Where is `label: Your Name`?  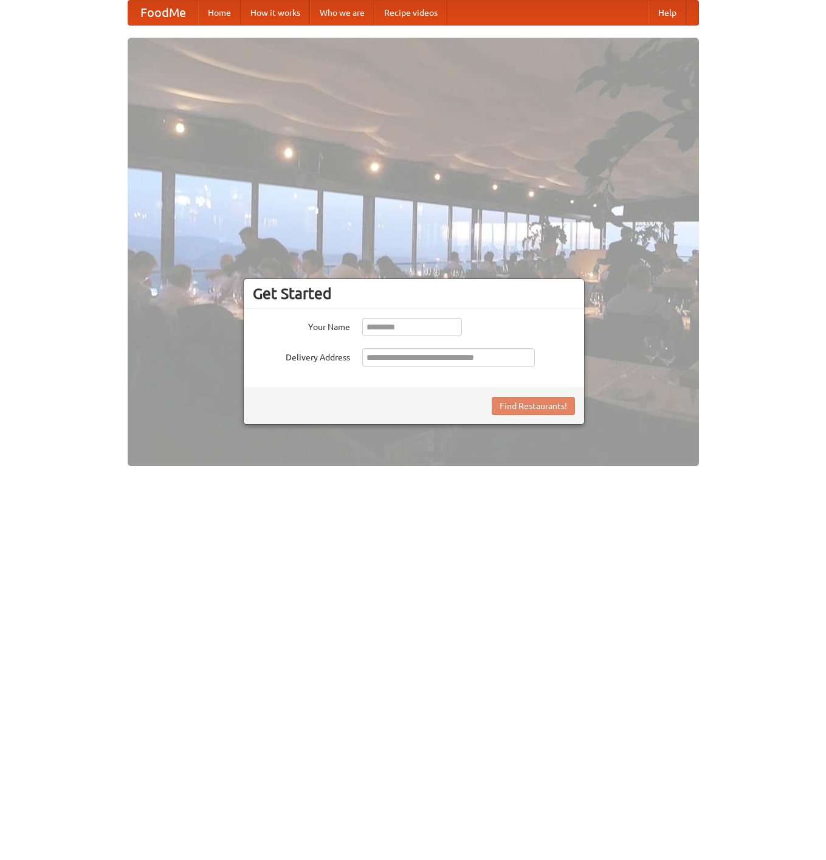 label: Your Name is located at coordinates (302, 325).